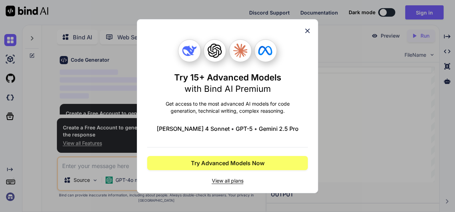 This screenshot has height=212, width=455. I want to click on p: Get access to the most advanced AI models for code generation, technical writing, complex reasoning., so click(227, 108).